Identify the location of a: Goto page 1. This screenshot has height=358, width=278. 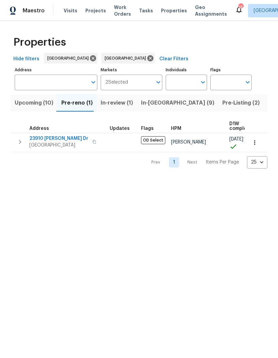
(174, 162).